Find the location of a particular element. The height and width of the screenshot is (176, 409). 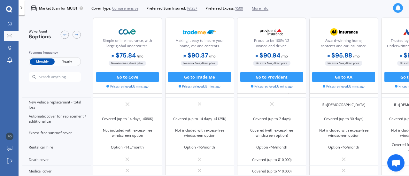

div: Rental car hire is located at coordinates (57, 147).